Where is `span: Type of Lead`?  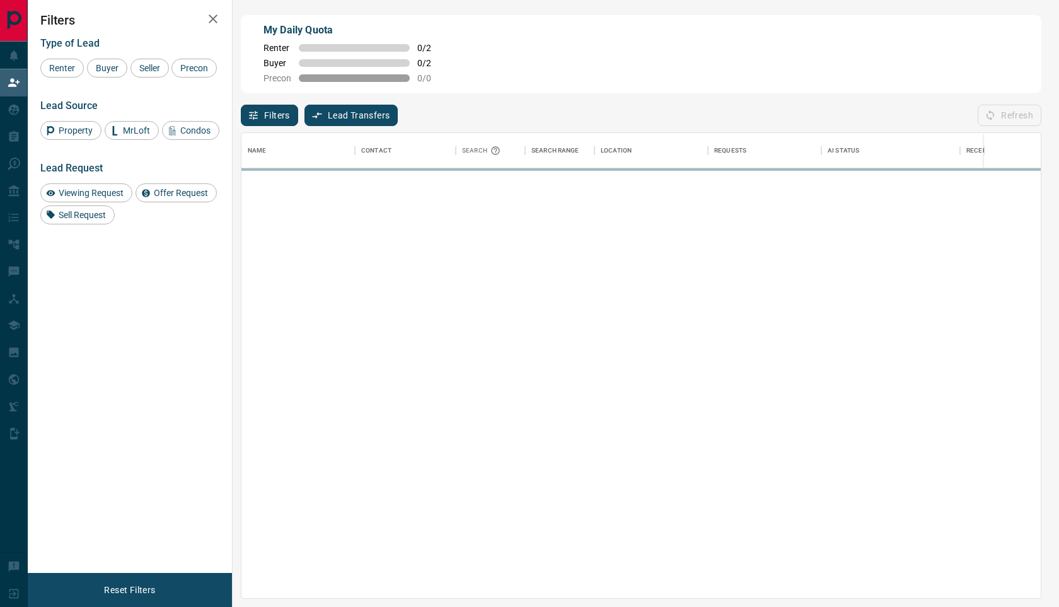 span: Type of Lead is located at coordinates (70, 43).